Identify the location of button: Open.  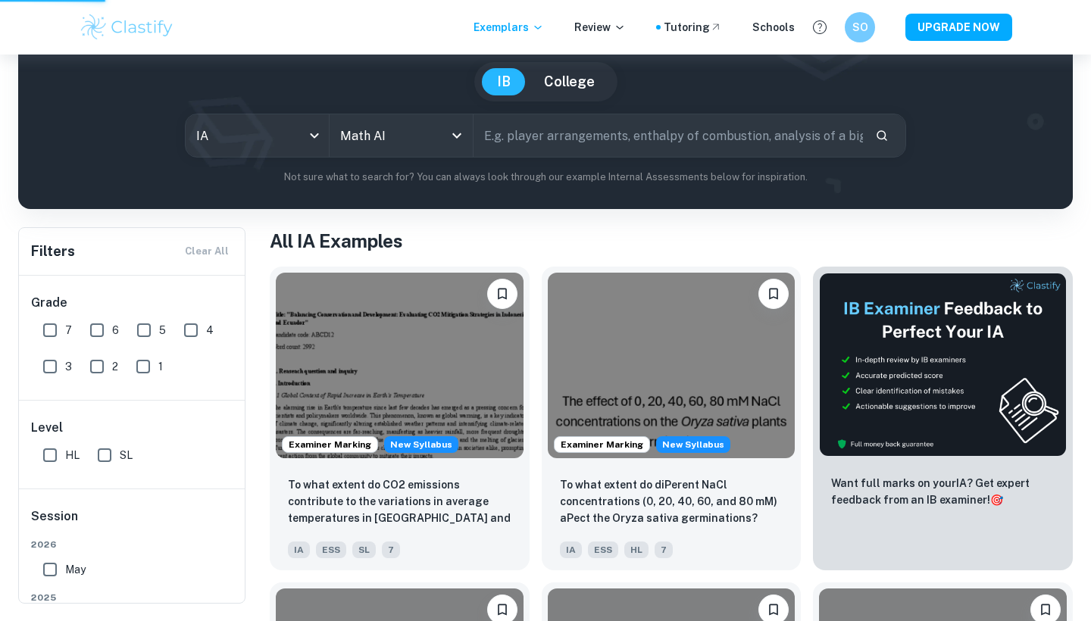
(457, 136).